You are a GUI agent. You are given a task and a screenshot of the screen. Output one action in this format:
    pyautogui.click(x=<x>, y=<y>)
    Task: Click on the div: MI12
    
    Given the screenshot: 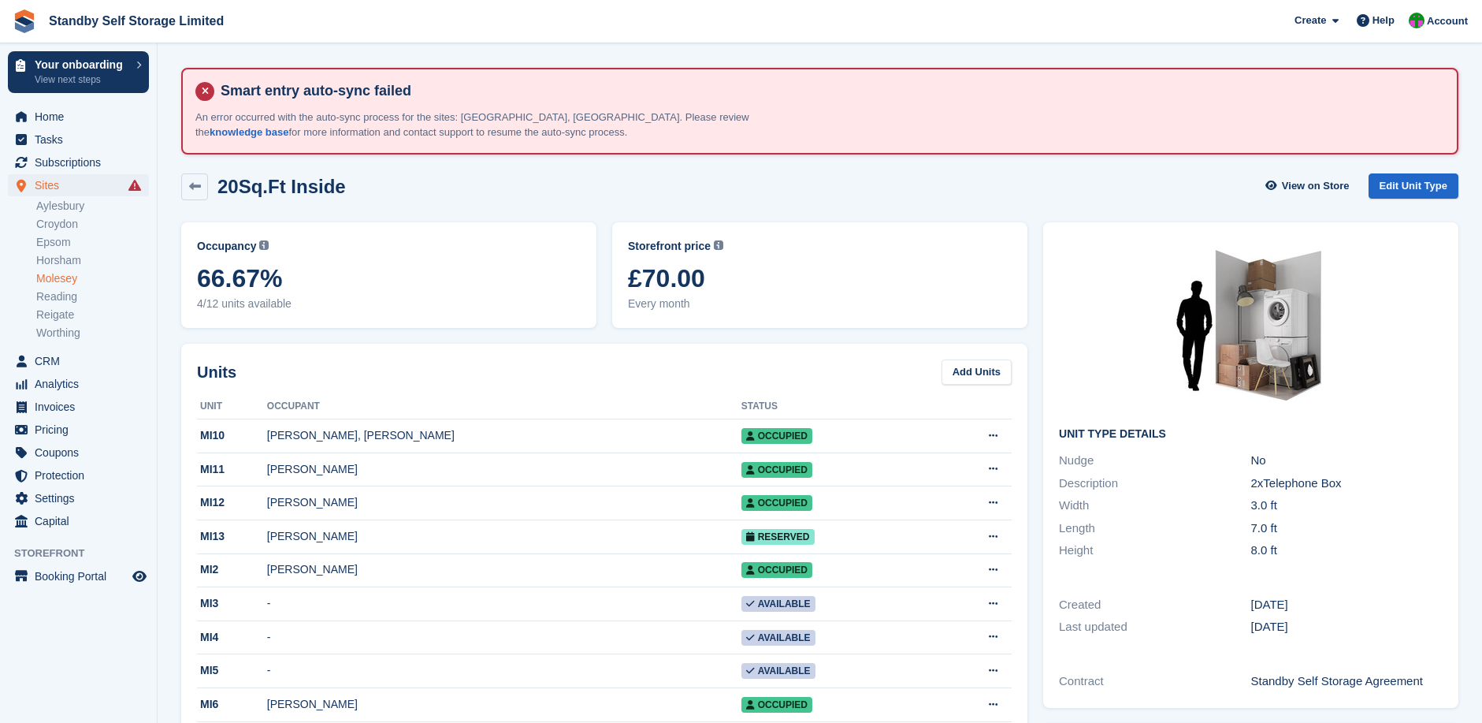 What is the action you would take?
    pyautogui.click(x=232, y=502)
    